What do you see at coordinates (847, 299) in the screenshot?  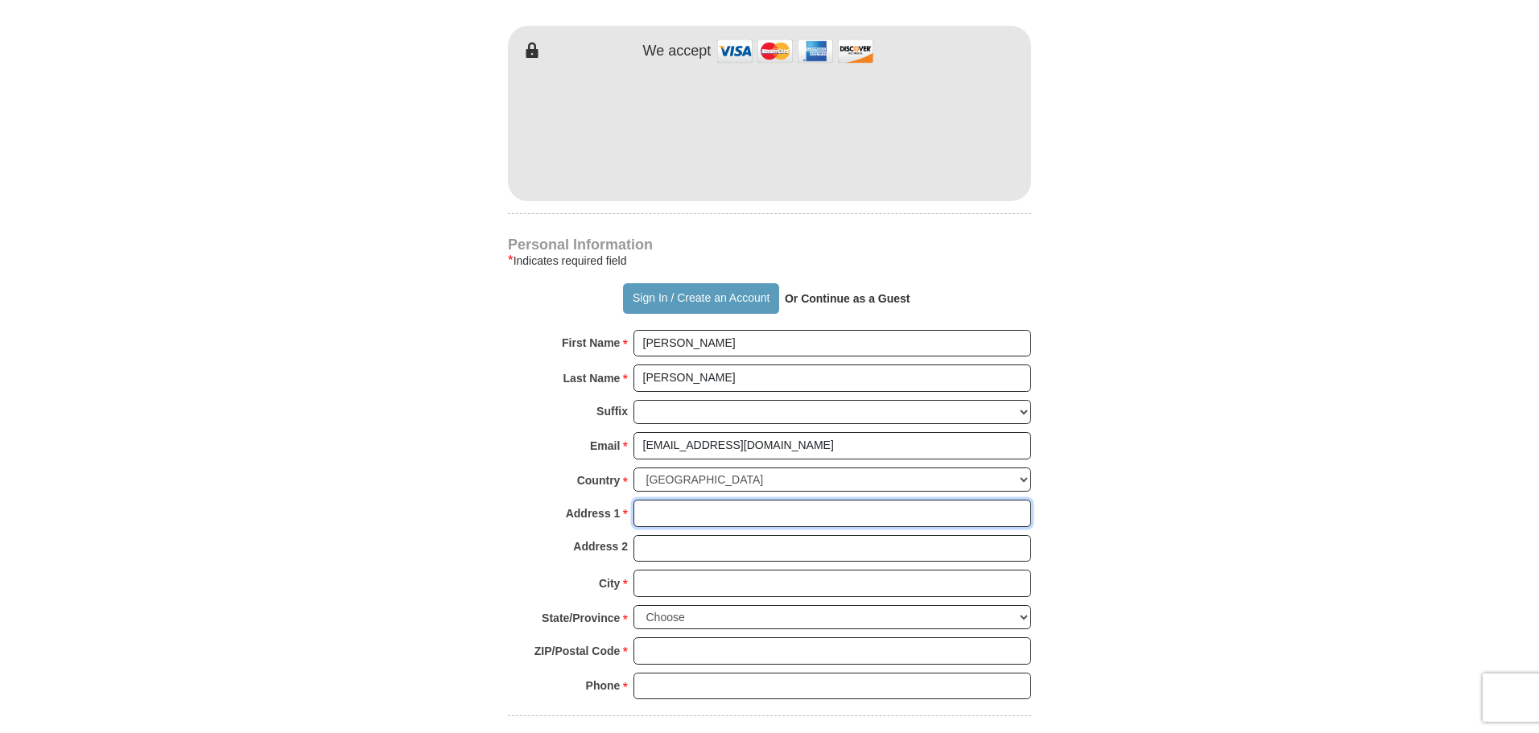 I see `strong: Or Continue as a Guest` at bounding box center [847, 299].